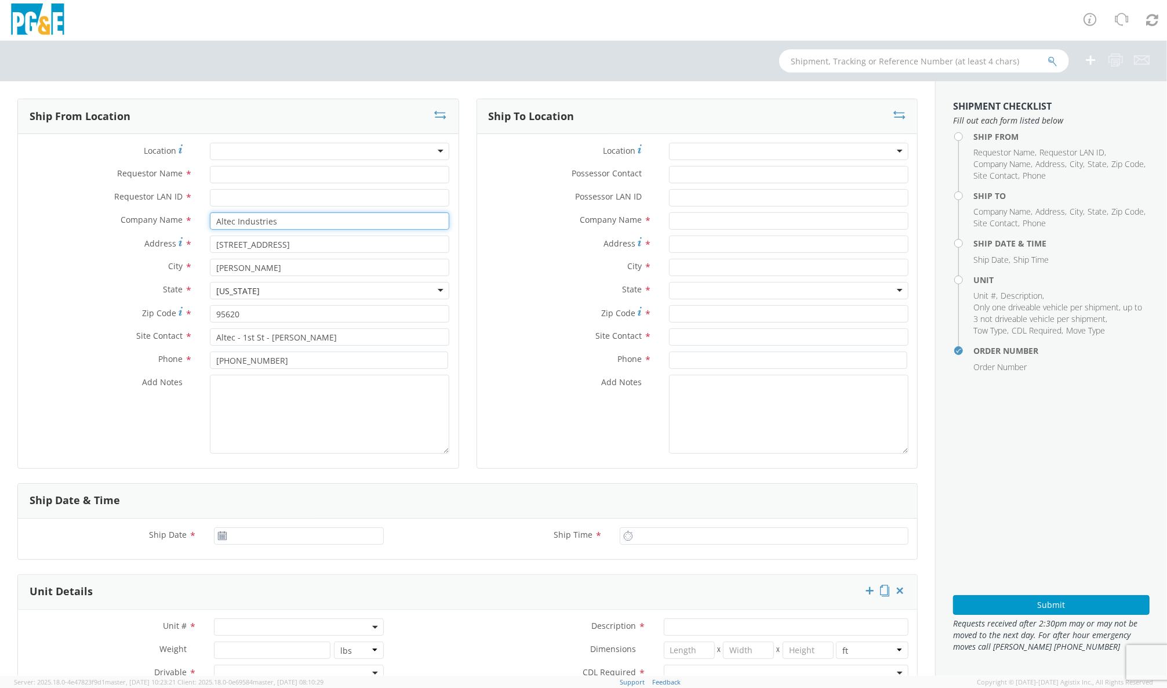 This screenshot has height=688, width=1167. I want to click on h4: Unit, so click(1062, 279).